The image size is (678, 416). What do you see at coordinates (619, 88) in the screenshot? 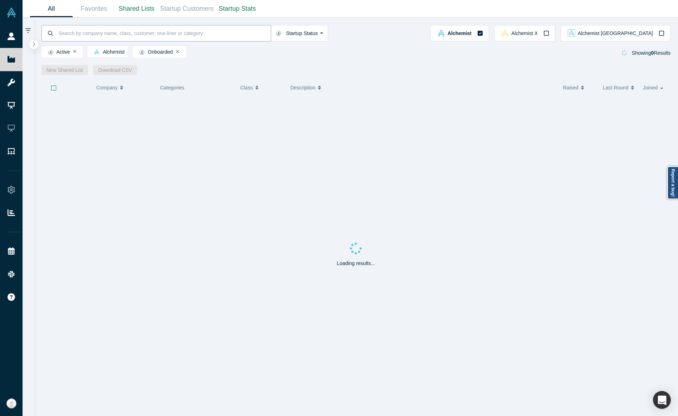
I see `button: Last Round` at bounding box center [619, 88].